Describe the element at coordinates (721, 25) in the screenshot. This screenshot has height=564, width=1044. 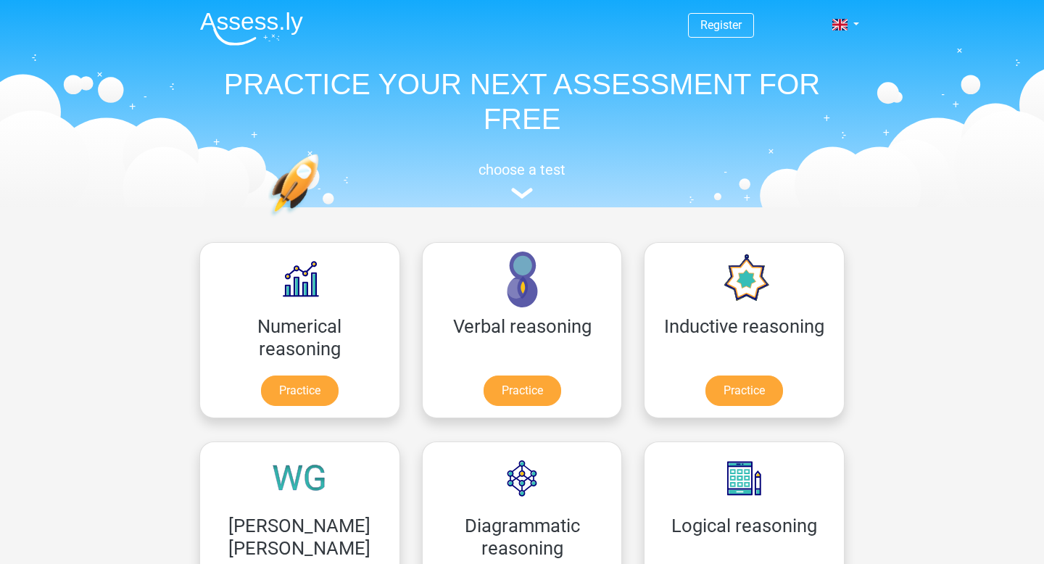
I see `a: Register` at that location.